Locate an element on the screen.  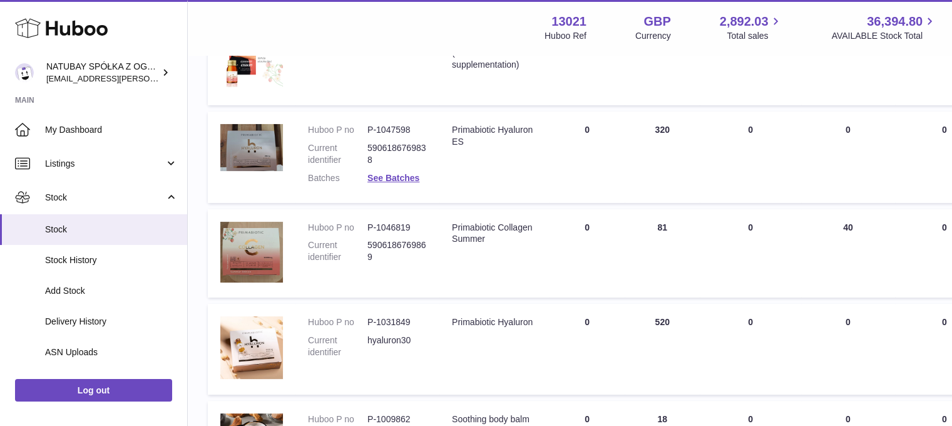
dd: P-1031849 is located at coordinates (397, 322).